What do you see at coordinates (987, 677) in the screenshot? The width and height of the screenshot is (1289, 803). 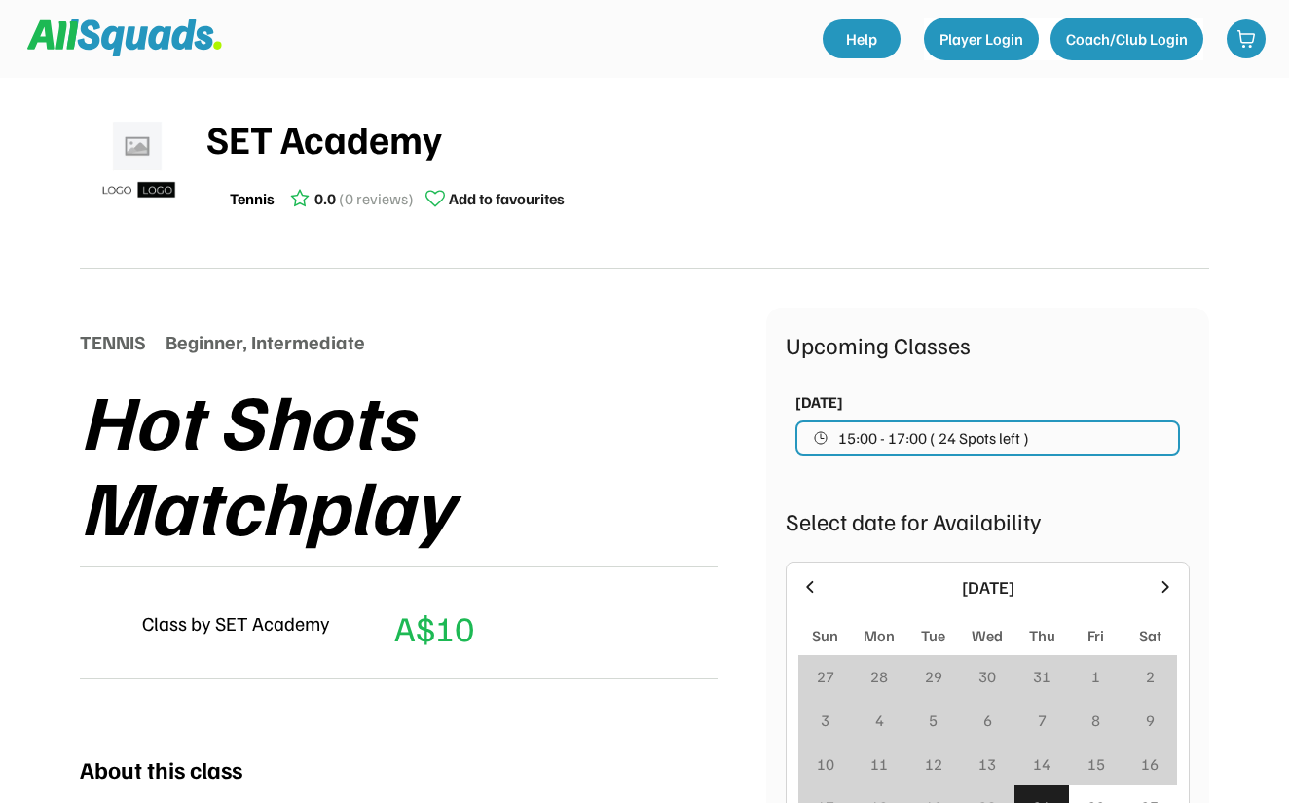 I see `div: 30` at bounding box center [987, 677].